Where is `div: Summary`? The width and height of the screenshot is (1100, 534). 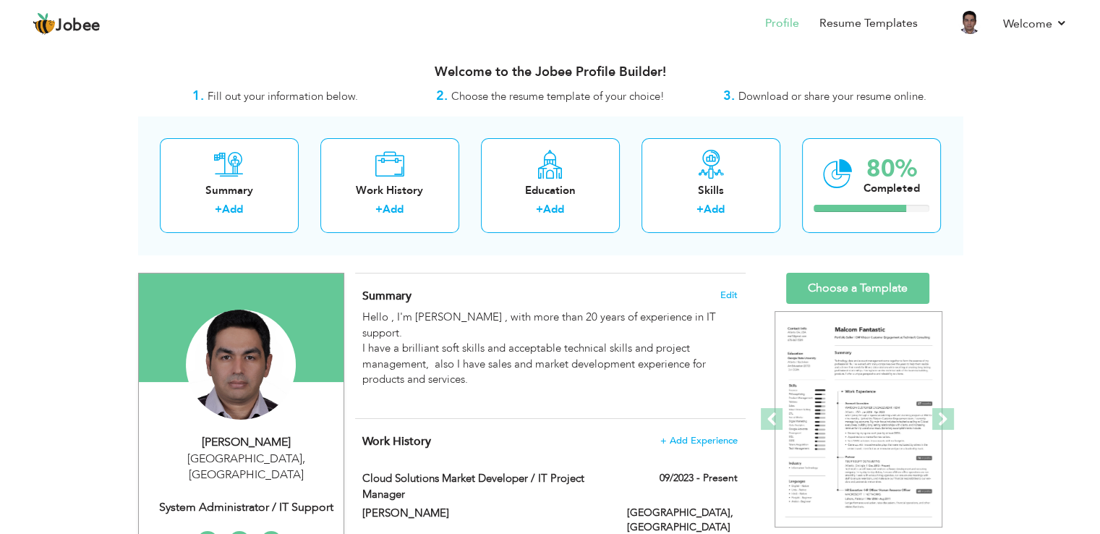
div: Summary is located at coordinates (229, 190).